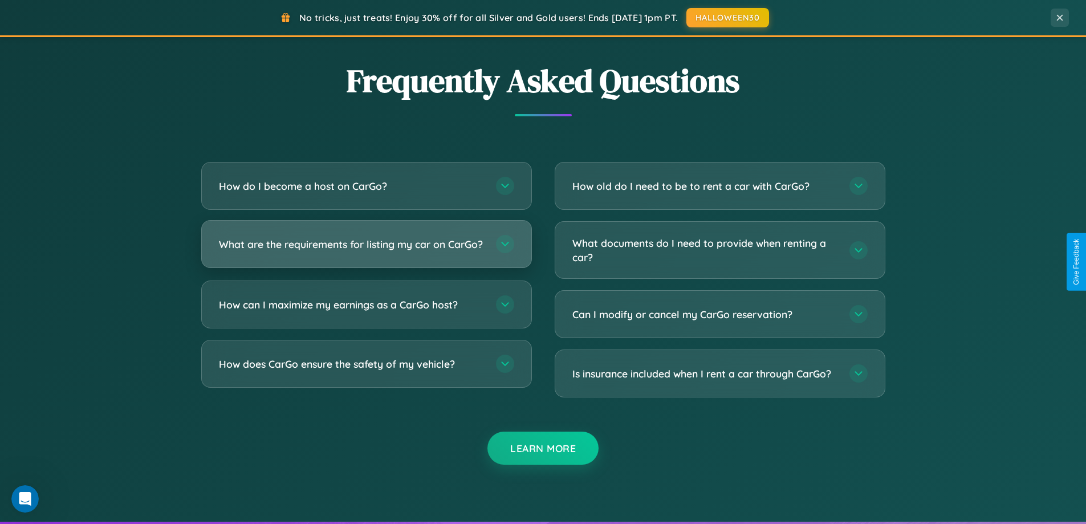 This screenshot has width=1086, height=524. I want to click on h3: Is insurance included when I rent a car through CarGo?, so click(705, 373).